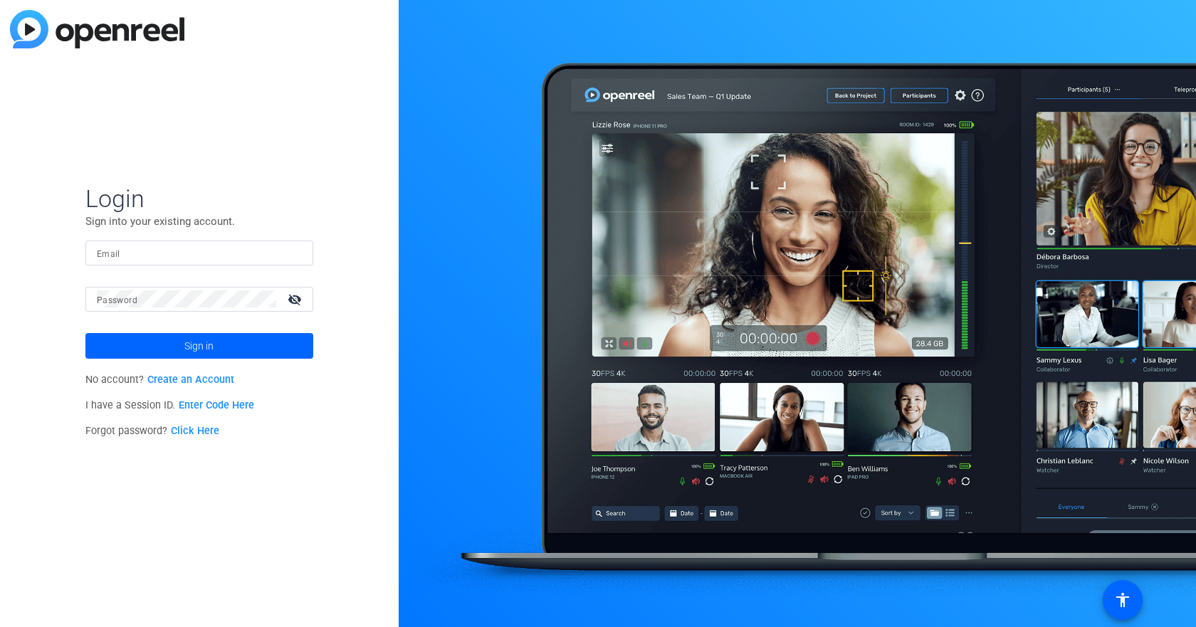 The height and width of the screenshot is (627, 1196). I want to click on a: Click Here, so click(195, 431).